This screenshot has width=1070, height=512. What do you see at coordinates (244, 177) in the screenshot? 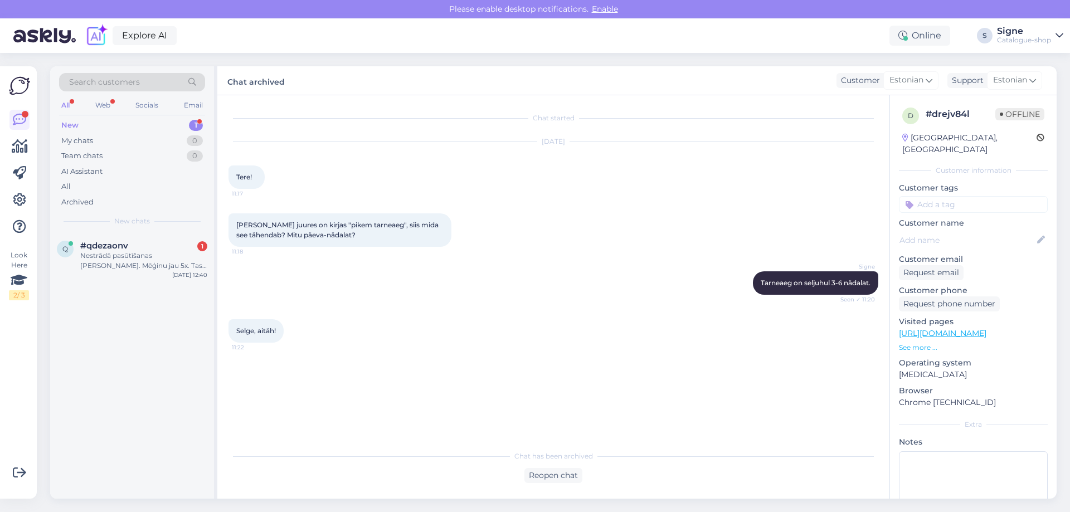
I see `span: Tere!` at bounding box center [244, 177].